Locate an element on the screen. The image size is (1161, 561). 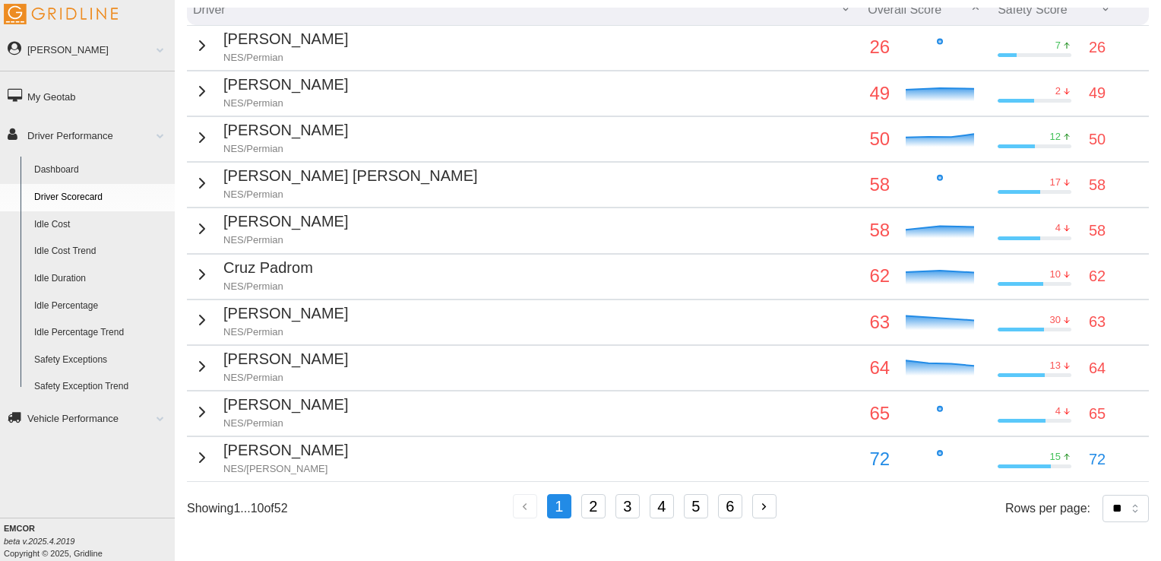
a: Safety Exception Trend is located at coordinates (101, 387).